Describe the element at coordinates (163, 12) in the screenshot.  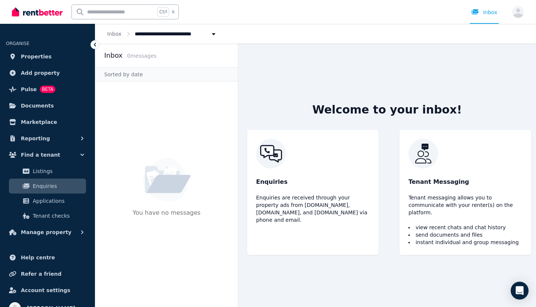
I see `span: Ctrl` at that location.